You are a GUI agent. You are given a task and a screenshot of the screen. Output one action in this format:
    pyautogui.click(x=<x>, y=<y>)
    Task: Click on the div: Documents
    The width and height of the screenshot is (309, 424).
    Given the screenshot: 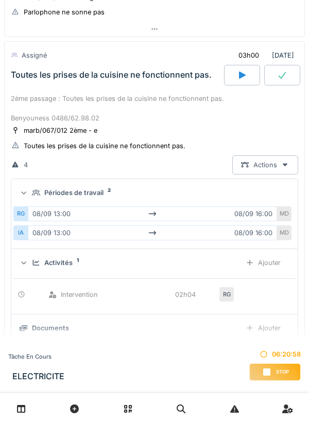 What is the action you would take?
    pyautogui.click(x=50, y=328)
    